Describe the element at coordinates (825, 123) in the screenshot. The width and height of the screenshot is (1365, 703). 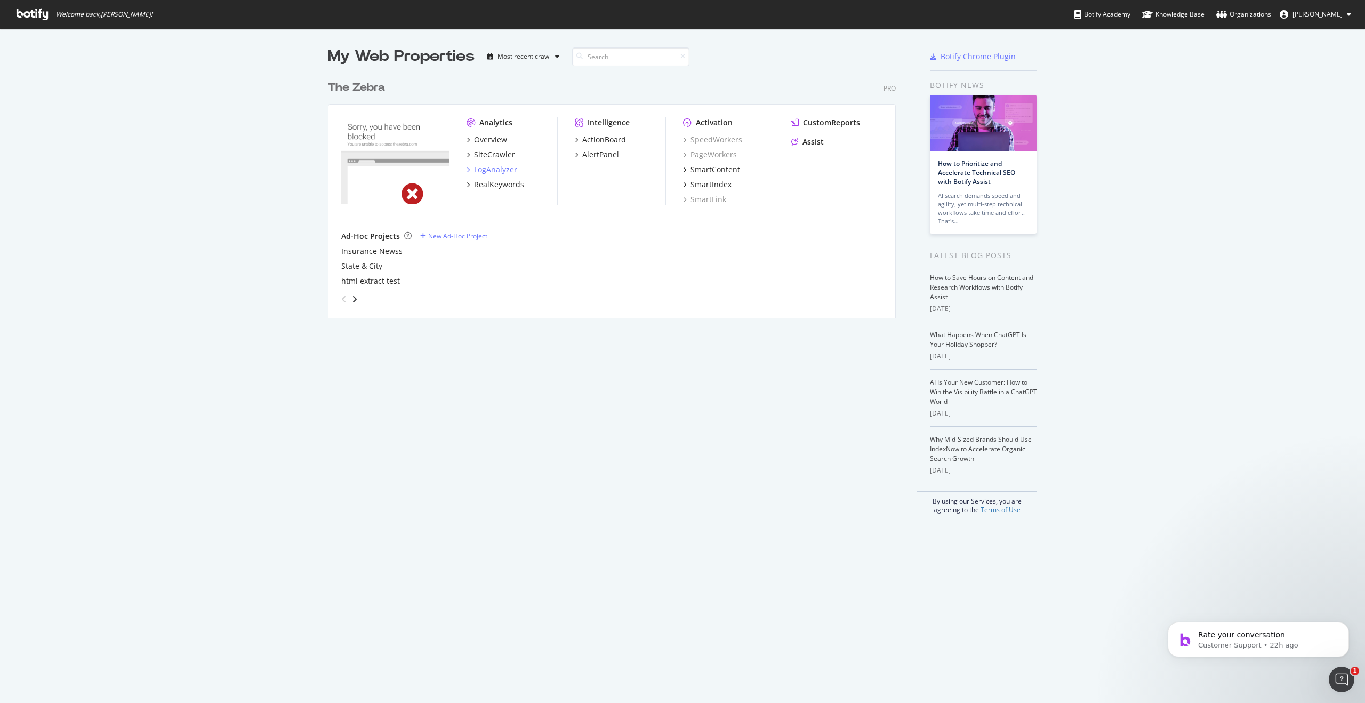
I see `a: CustomReports` at that location.